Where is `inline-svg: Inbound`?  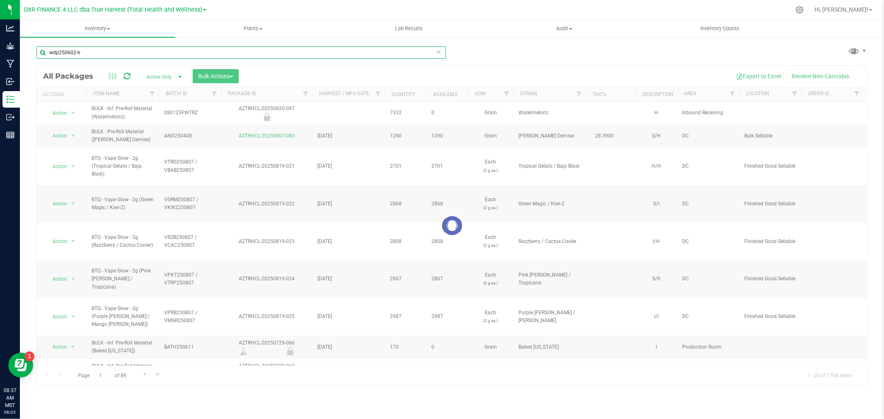
inline-svg: Inbound is located at coordinates (10, 82).